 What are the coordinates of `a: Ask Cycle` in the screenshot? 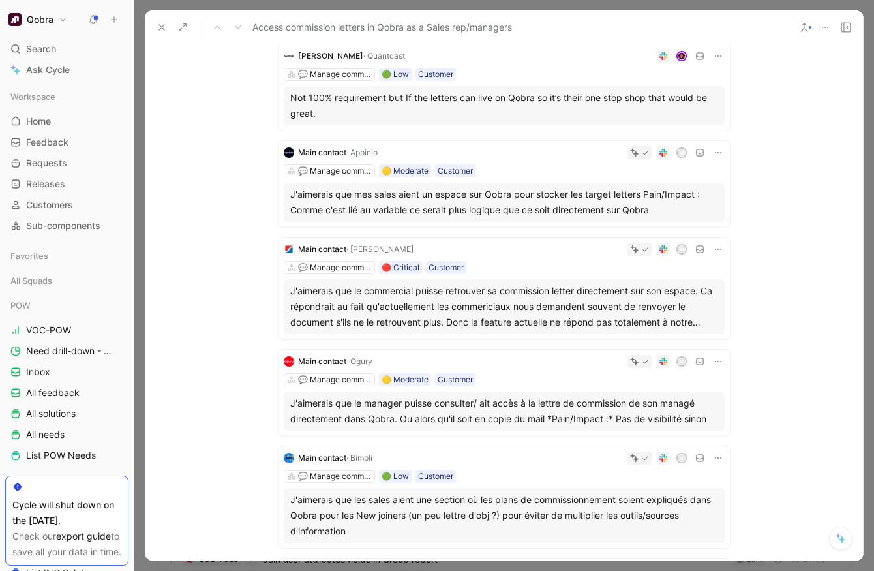 It's located at (67, 70).